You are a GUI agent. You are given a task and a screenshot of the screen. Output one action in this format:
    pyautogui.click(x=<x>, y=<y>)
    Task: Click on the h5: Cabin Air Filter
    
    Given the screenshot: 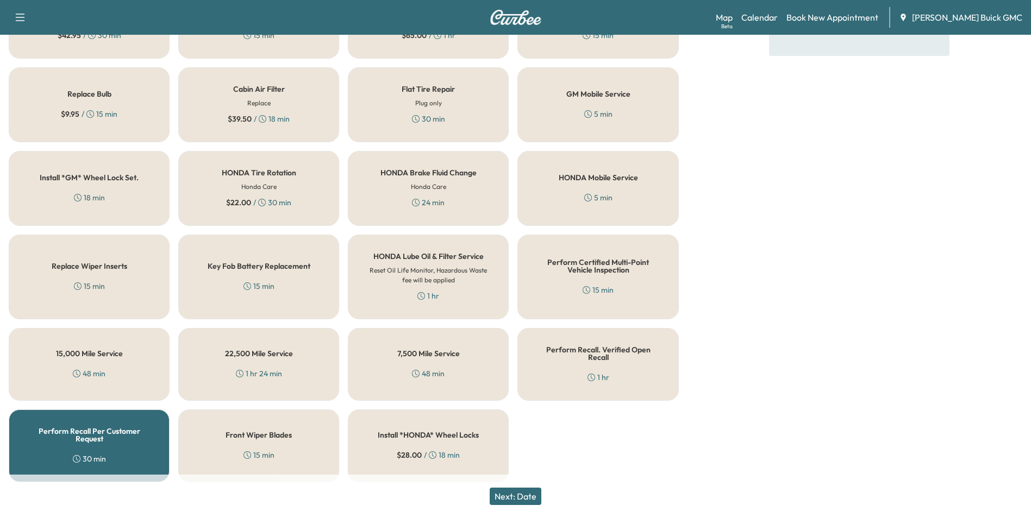 What is the action you would take?
    pyautogui.click(x=259, y=89)
    